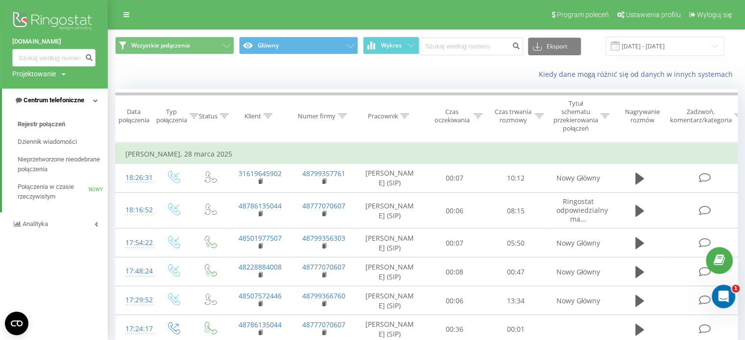  Describe the element at coordinates (54, 100) in the screenshot. I see `font: Centrum telefoniczne` at that location.